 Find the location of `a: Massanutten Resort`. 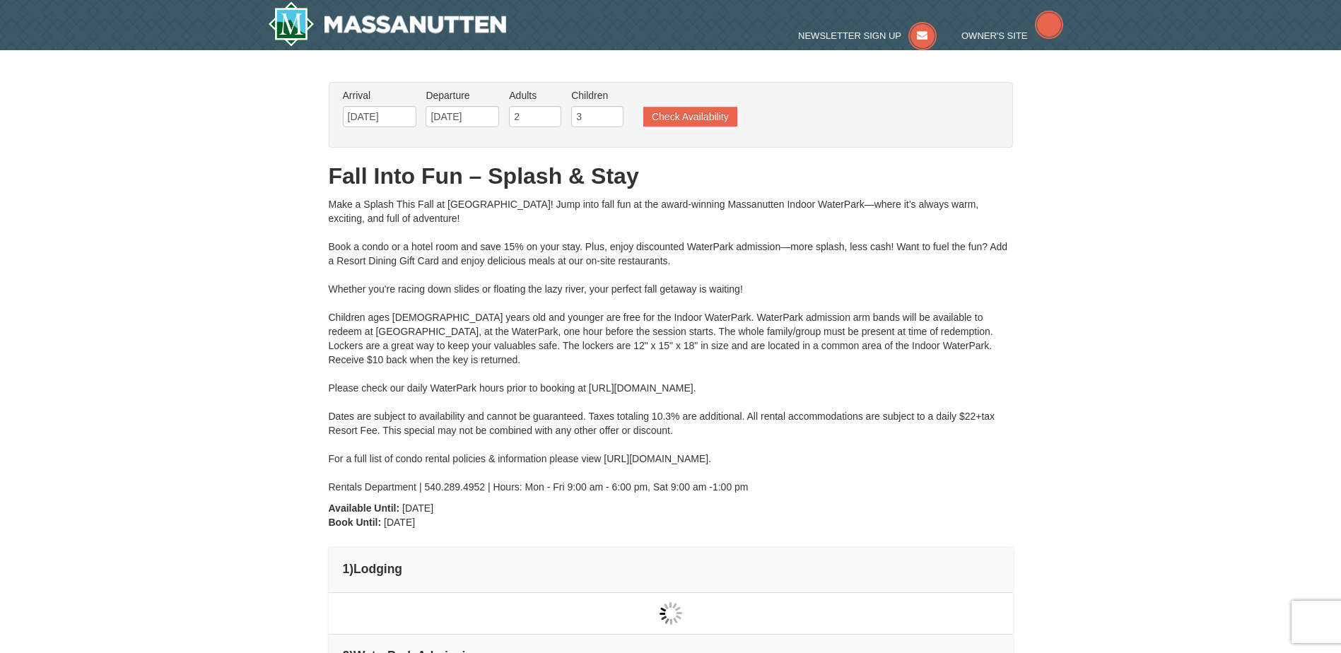

a: Massanutten Resort is located at coordinates (387, 24).